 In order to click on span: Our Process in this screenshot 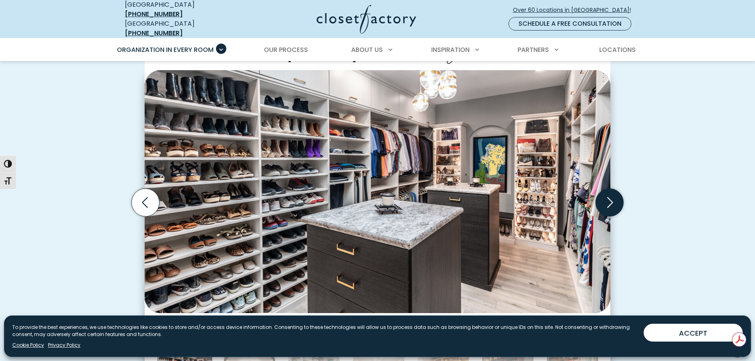, I will do `click(286, 50)`.